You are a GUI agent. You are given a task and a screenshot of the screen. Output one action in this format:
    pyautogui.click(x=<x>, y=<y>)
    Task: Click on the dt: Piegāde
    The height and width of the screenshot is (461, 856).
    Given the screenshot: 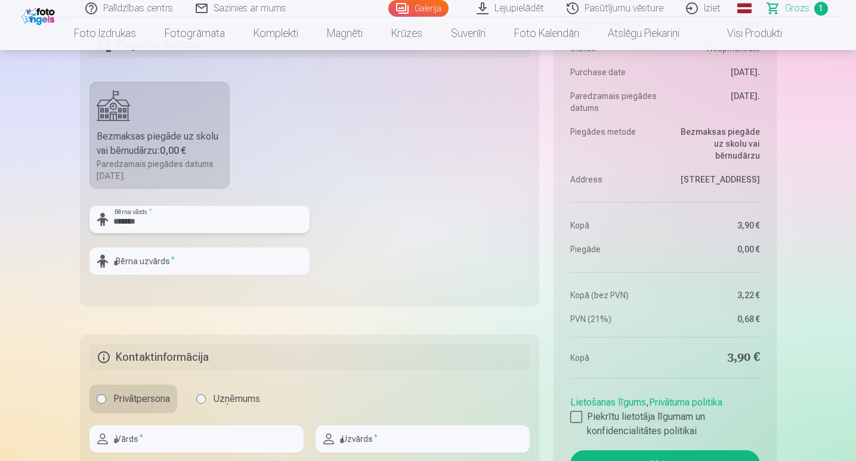 What is the action you would take?
    pyautogui.click(x=614, y=249)
    